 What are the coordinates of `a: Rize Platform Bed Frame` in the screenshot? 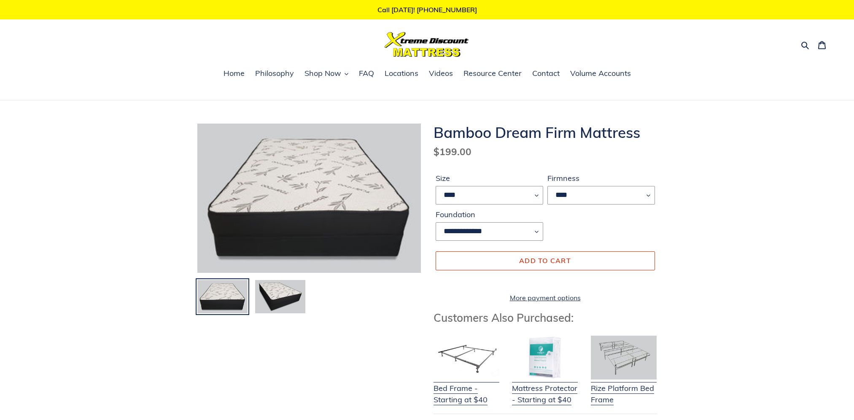 It's located at (624, 388).